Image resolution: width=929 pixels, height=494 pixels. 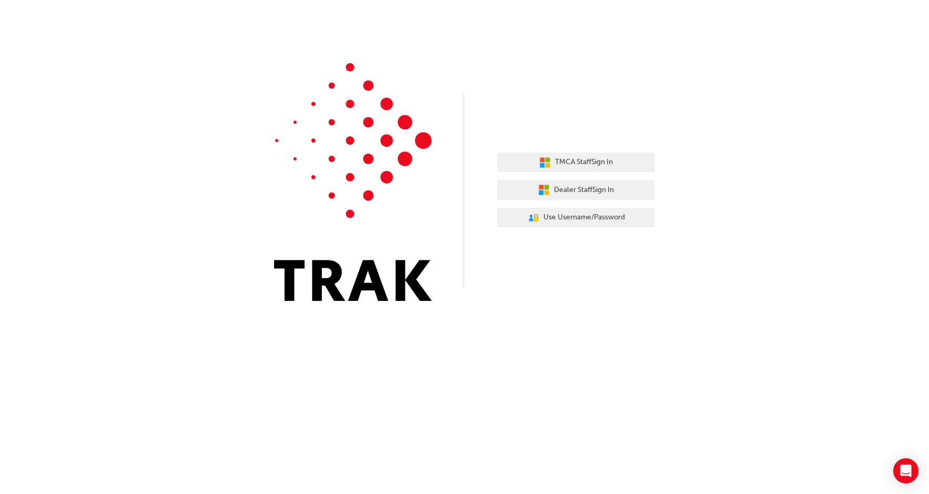 What do you see at coordinates (584, 162) in the screenshot?
I see `span: TMCA Staff Sign In` at bounding box center [584, 162].